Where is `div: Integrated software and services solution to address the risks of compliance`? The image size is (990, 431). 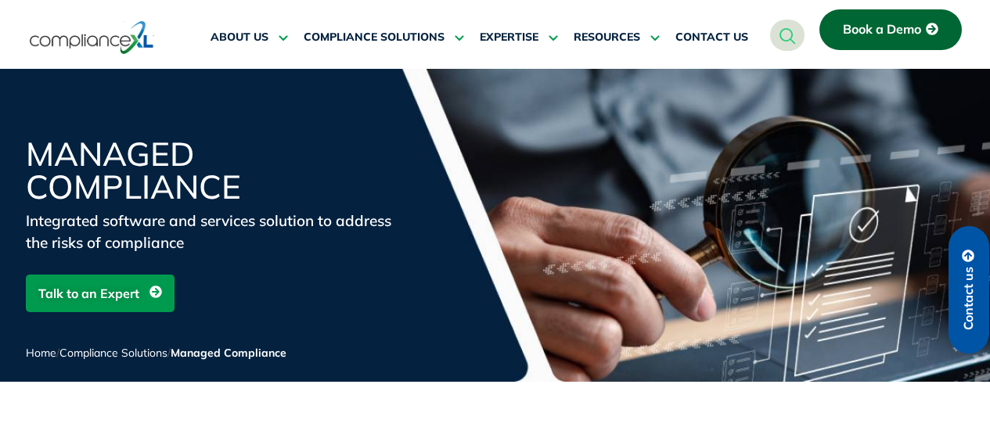
div: Integrated software and services solution to address the risks of compliance is located at coordinates (214, 232).